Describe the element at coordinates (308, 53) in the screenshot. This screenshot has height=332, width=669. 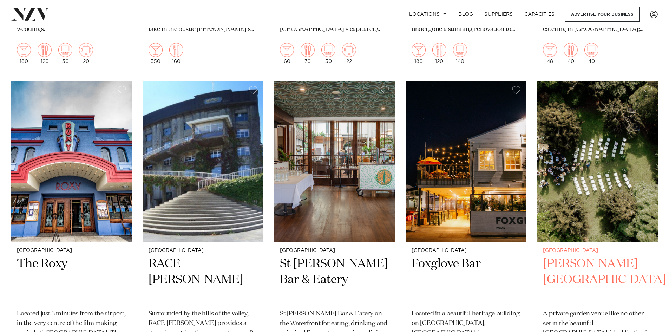
I see `div: 70` at that location.